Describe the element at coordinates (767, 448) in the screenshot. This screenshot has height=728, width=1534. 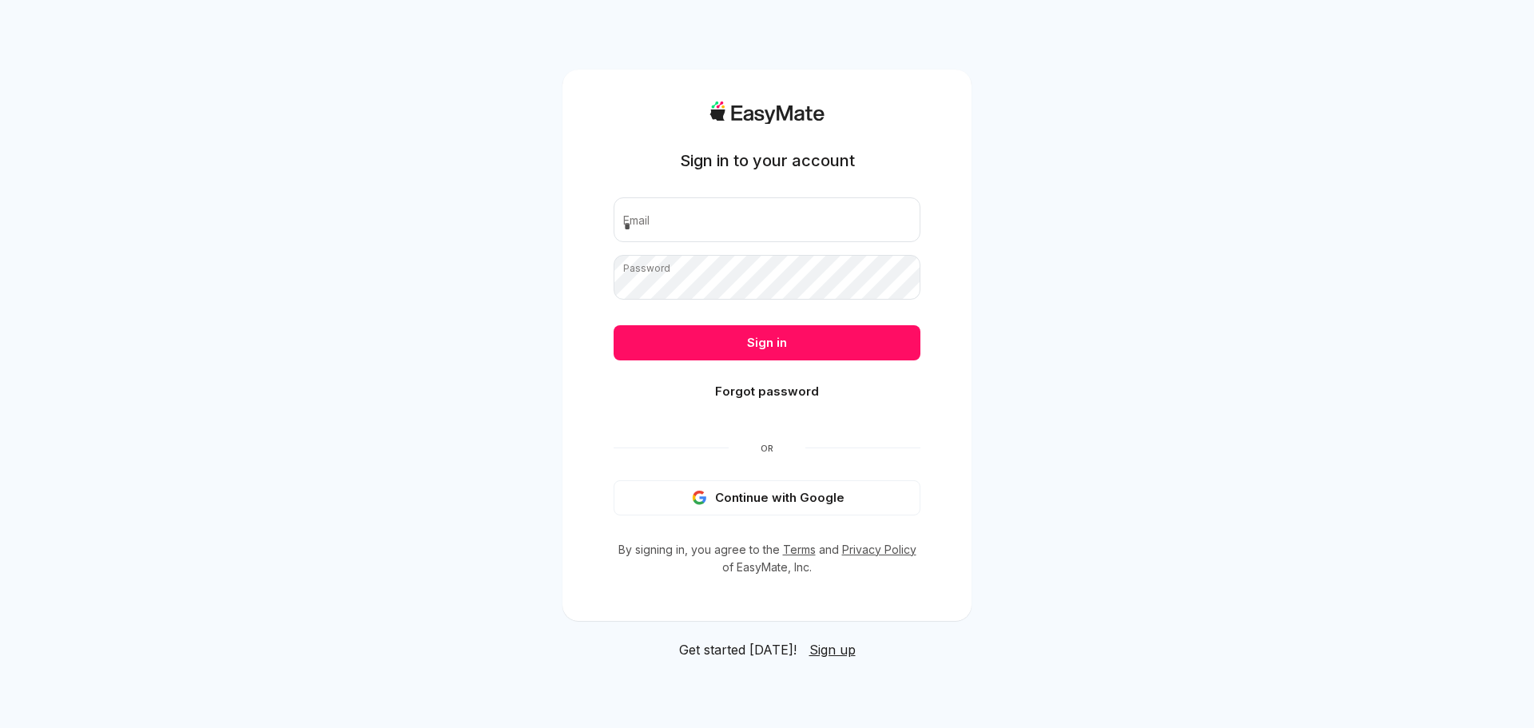
I see `span: Or` at that location.